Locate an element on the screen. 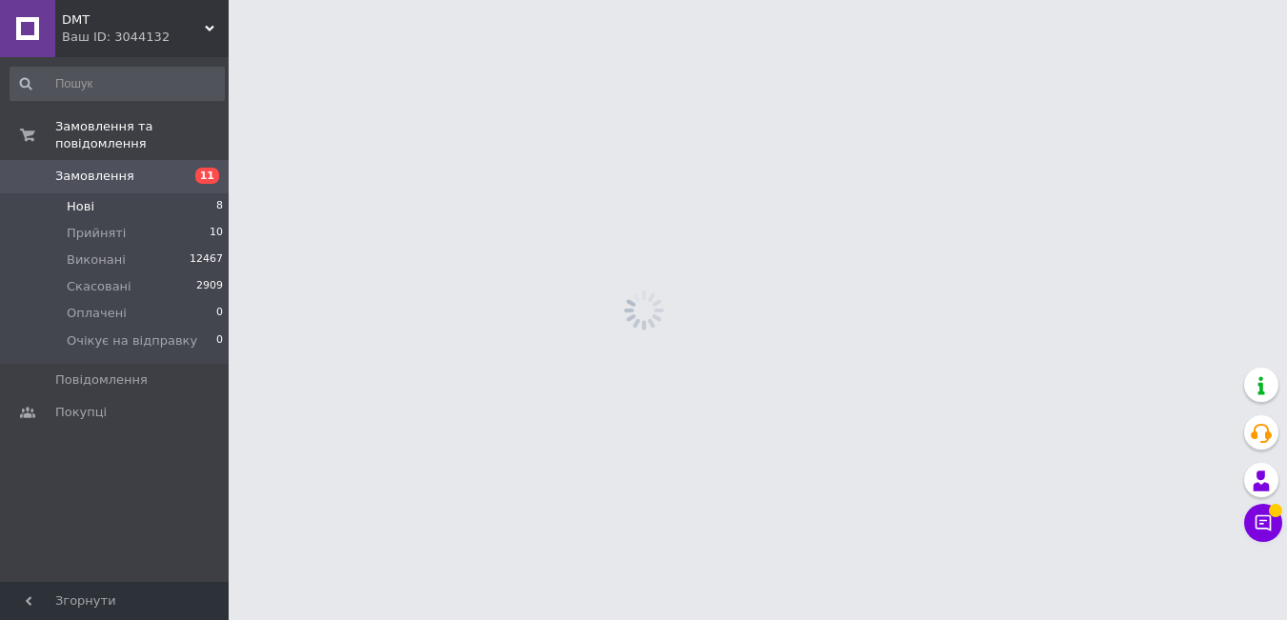 The width and height of the screenshot is (1287, 620). span: Прийняті is located at coordinates (96, 233).